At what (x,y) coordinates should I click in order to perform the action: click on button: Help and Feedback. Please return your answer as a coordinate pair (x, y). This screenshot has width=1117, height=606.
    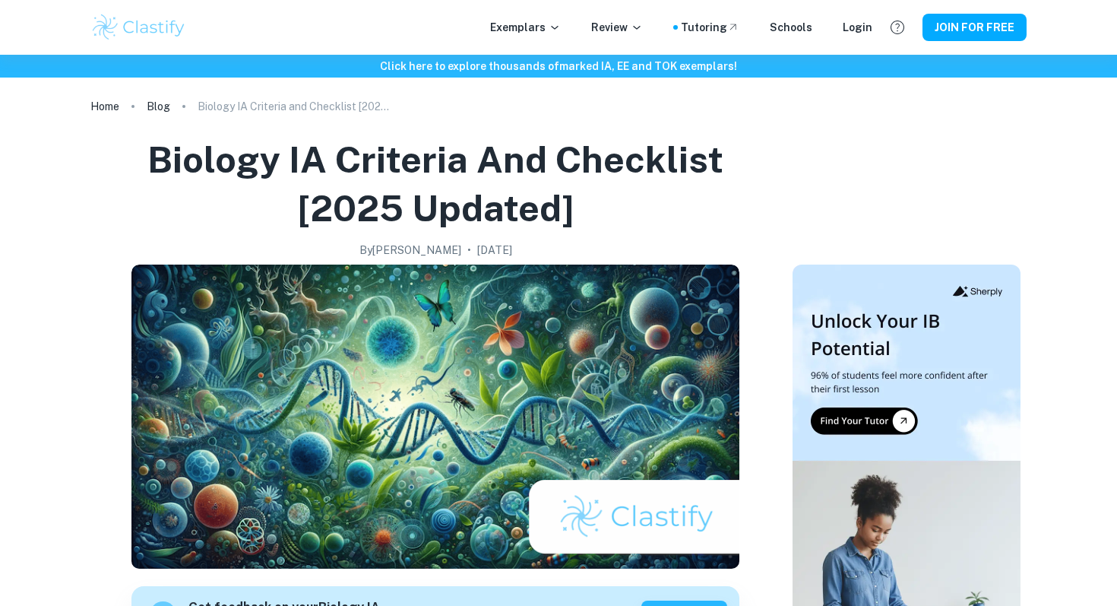
    Looking at the image, I should click on (898, 27).